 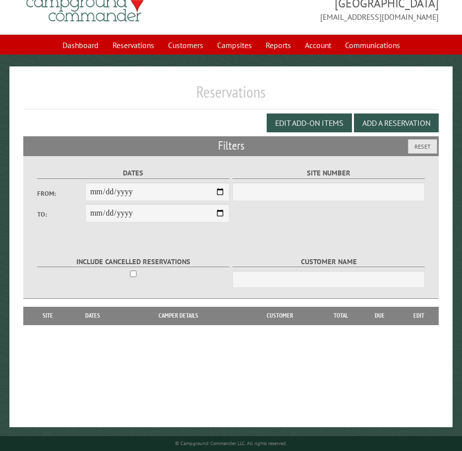 I want to click on label: Dates, so click(x=133, y=173).